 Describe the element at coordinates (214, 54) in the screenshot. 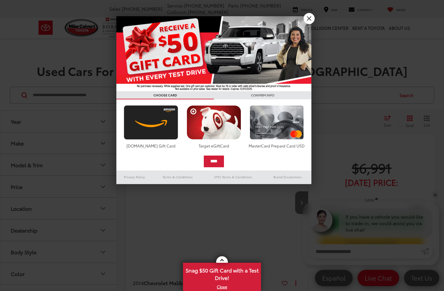

I see `img: 55838_top_625864.jpg` at that location.